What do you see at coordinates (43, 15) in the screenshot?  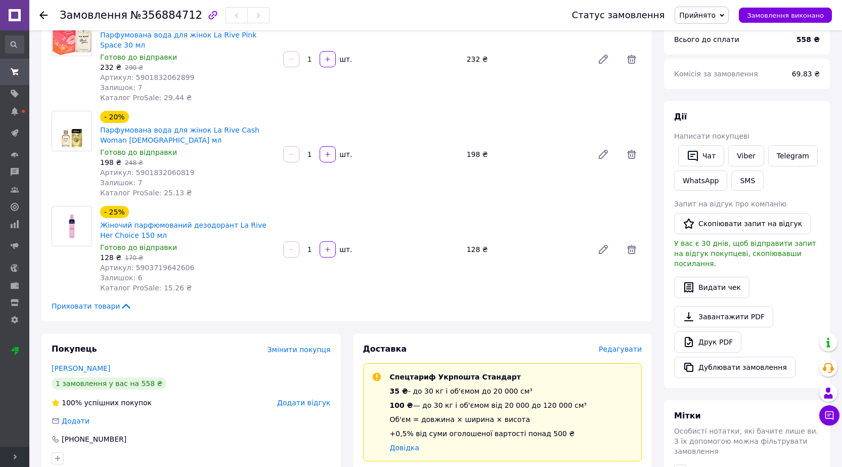 I see `div: Повернутися назад` at bounding box center [43, 15].